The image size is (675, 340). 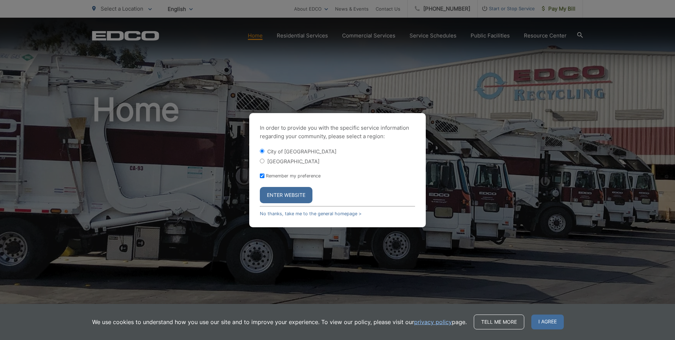 What do you see at coordinates (548, 322) in the screenshot?
I see `span: I agree` at bounding box center [548, 322].